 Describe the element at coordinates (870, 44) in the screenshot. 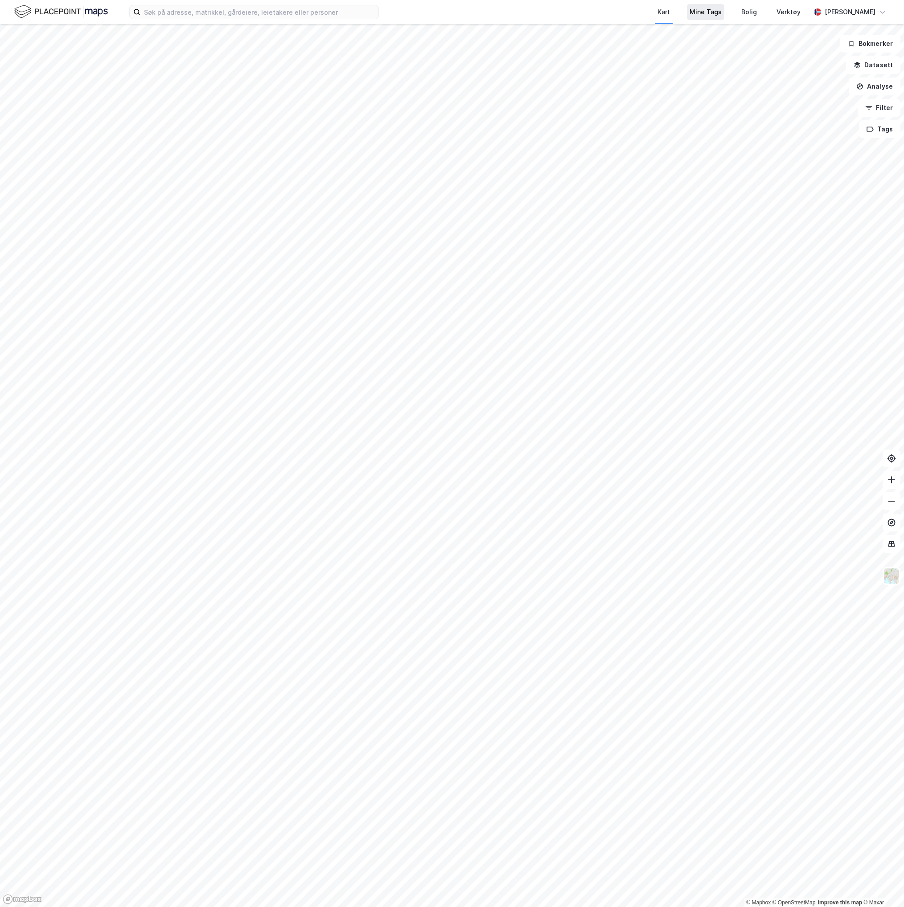

I see `button: Bokmerker` at that location.